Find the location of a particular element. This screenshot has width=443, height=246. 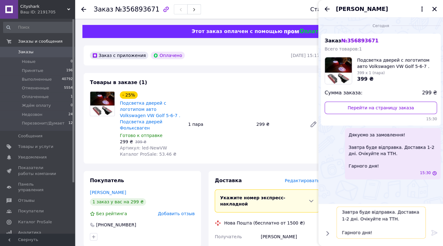

span: Подсветка дверей с логотипом авто Volkswagen VW Golf 5-6-7 . Подсветка дверей Фольксваген is located at coordinates (397, 63).